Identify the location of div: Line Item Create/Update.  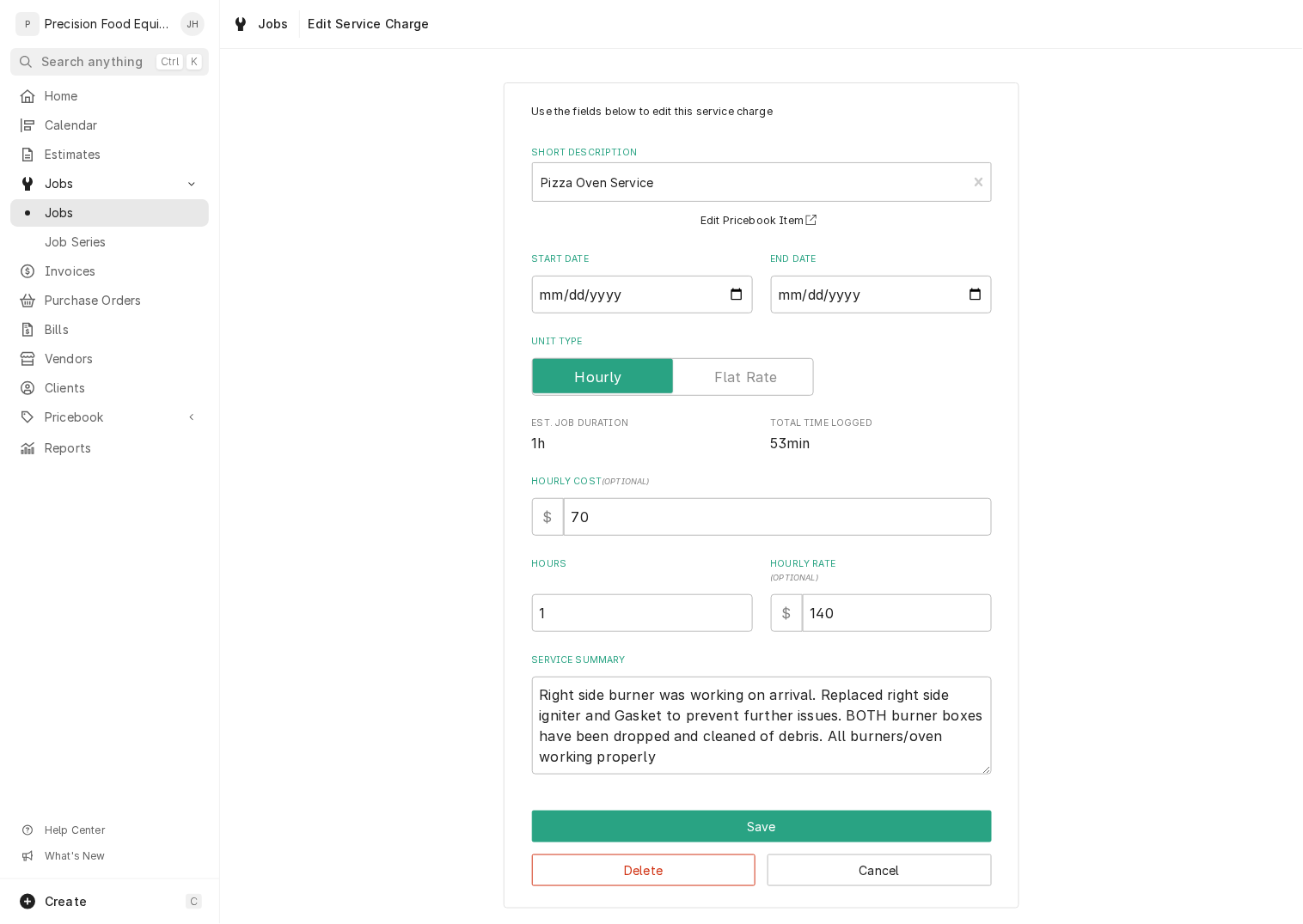
(762, 495).